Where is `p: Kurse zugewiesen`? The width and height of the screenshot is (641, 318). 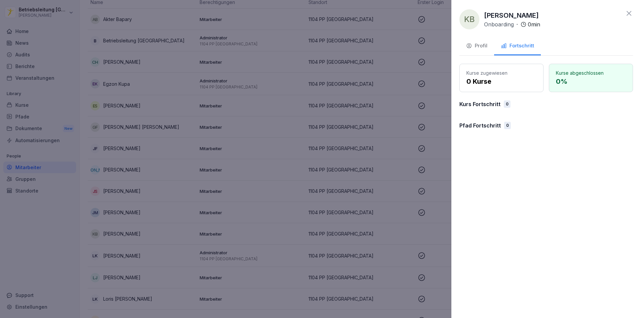
p: Kurse zugewiesen is located at coordinates (501, 73).